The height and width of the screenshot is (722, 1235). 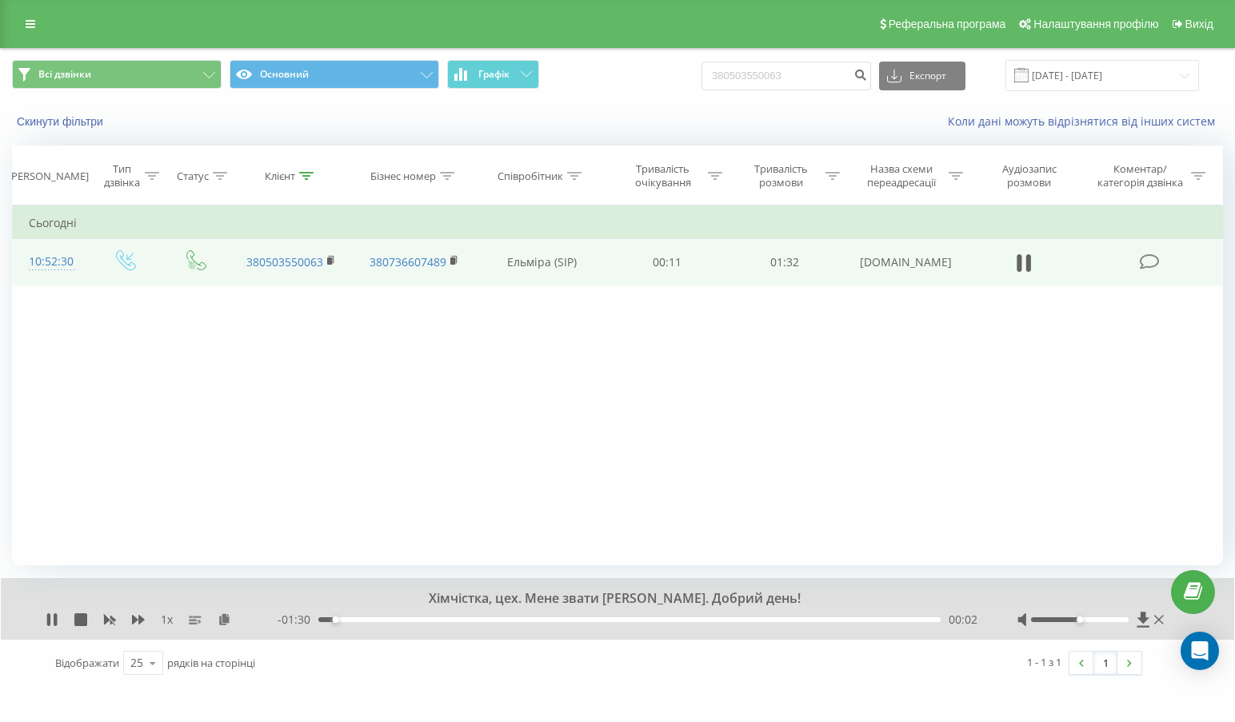 I want to click on td: 01:32, so click(x=786, y=262).